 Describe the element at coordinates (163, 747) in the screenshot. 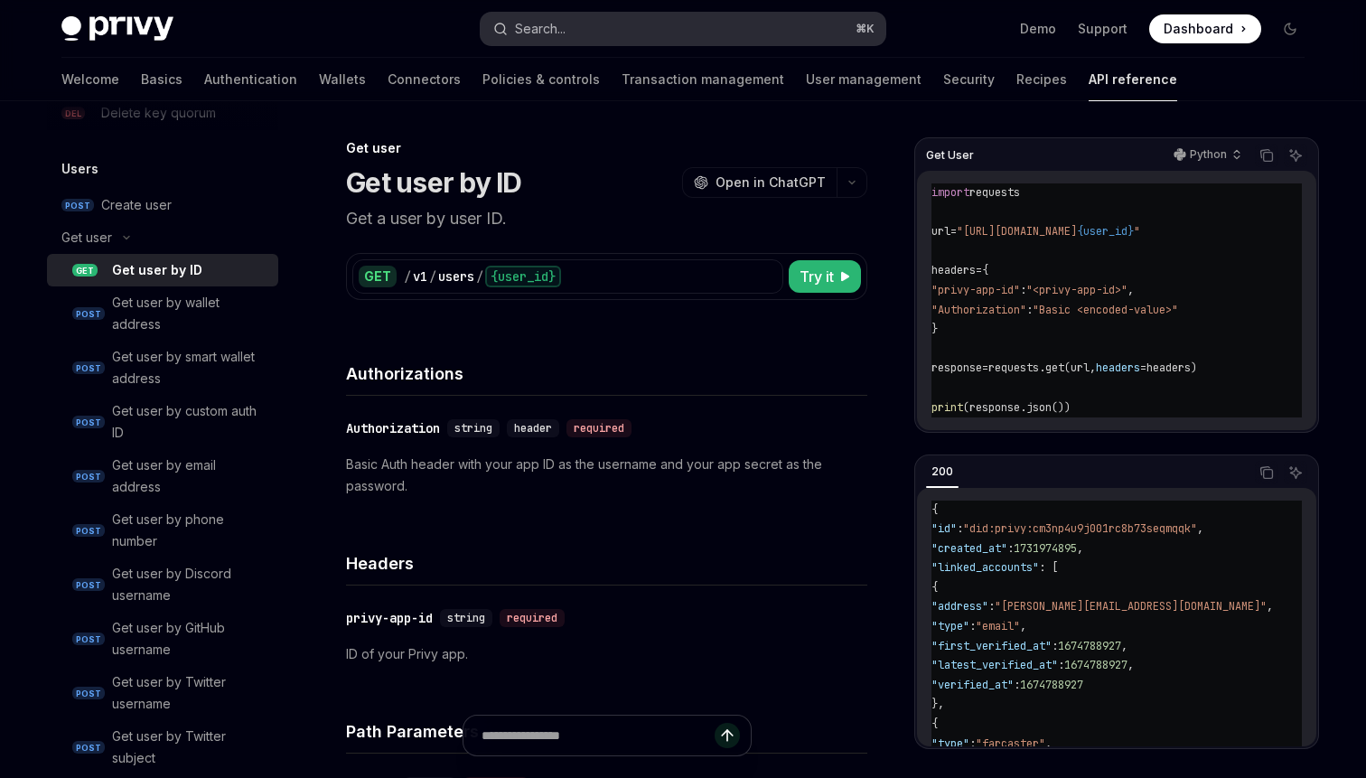

I see `a: POSTGet user by Twitter subject` at that location.